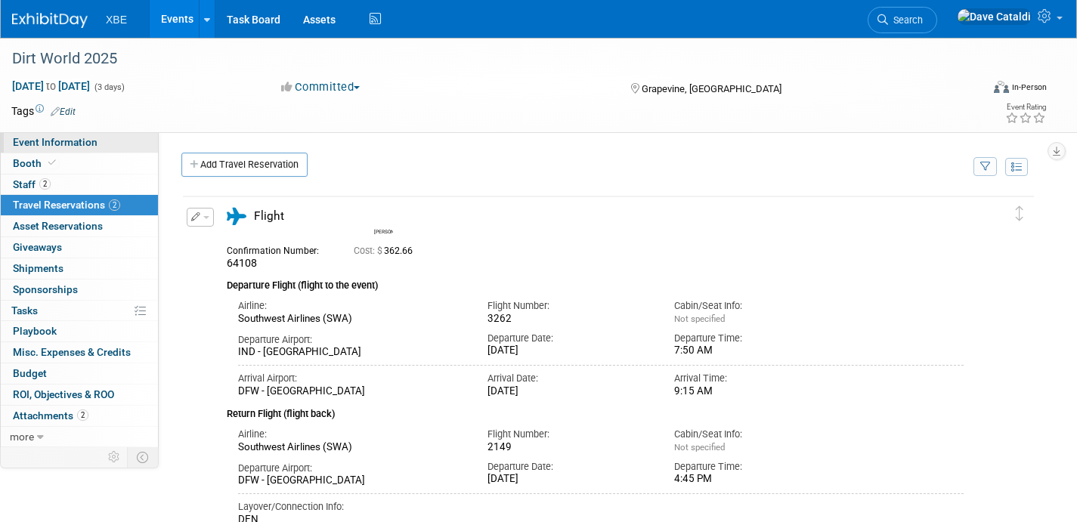  What do you see at coordinates (43, 111) in the screenshot?
I see `td: Tags` at bounding box center [43, 111].